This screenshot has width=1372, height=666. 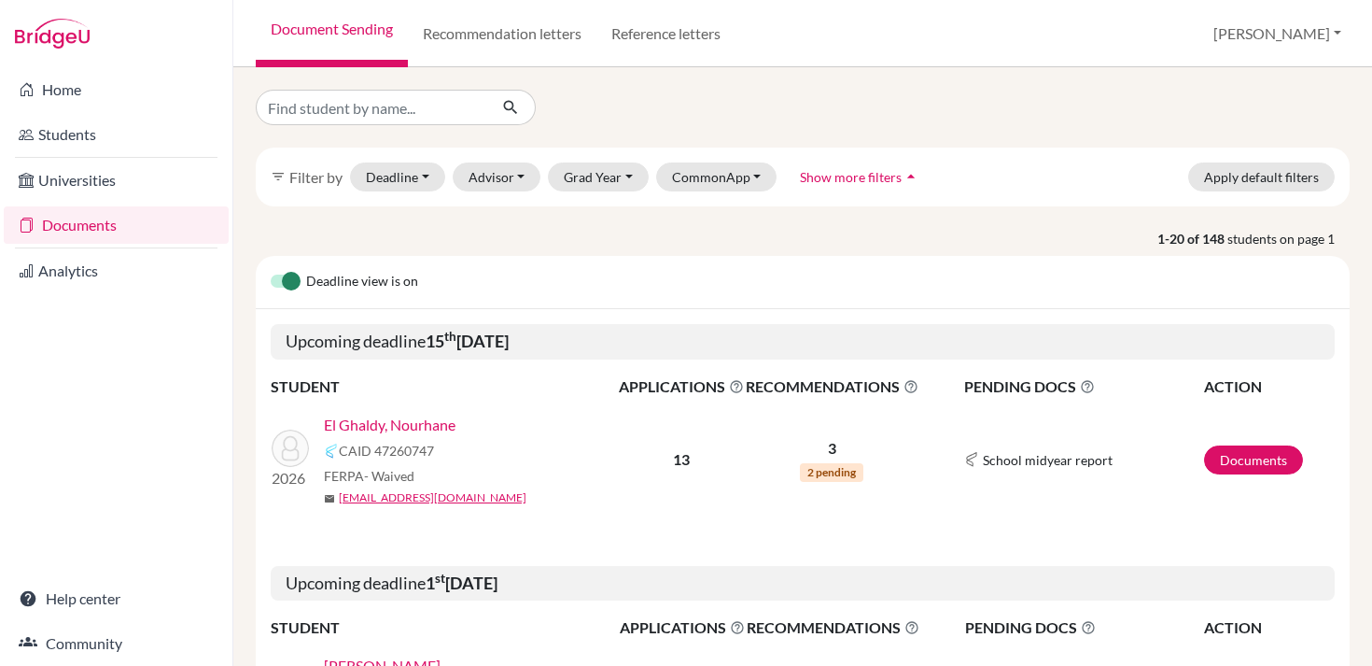 I want to click on a: Help center, so click(x=116, y=598).